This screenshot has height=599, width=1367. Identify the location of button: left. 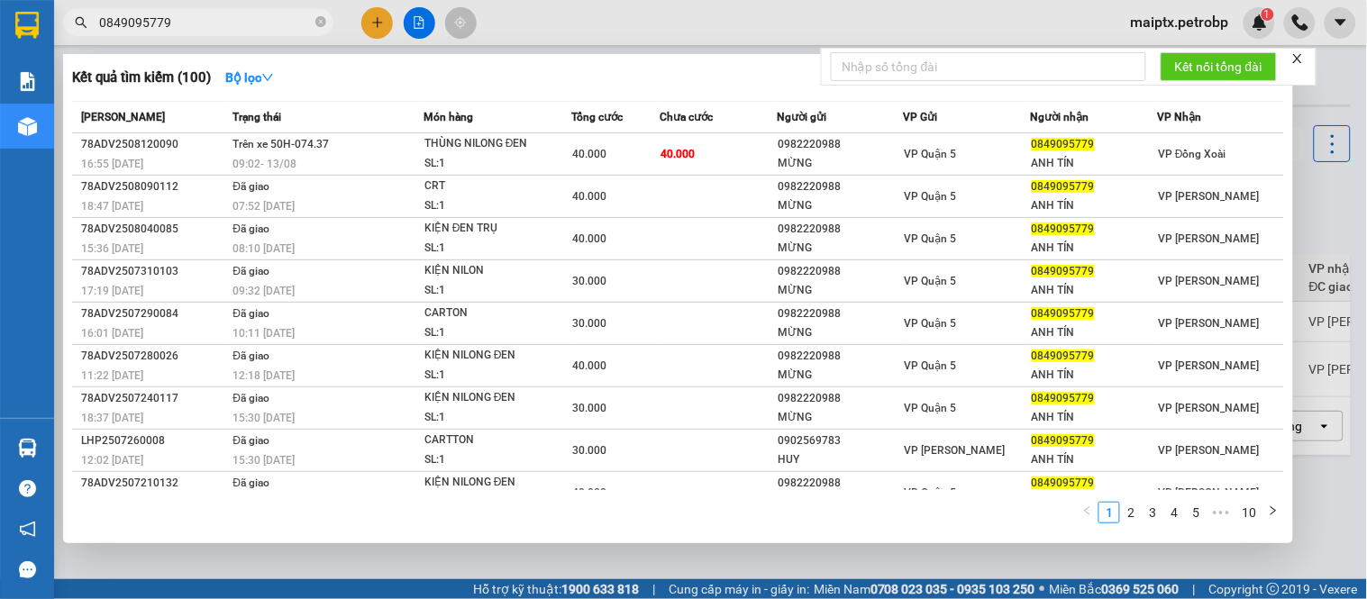
(1088, 513).